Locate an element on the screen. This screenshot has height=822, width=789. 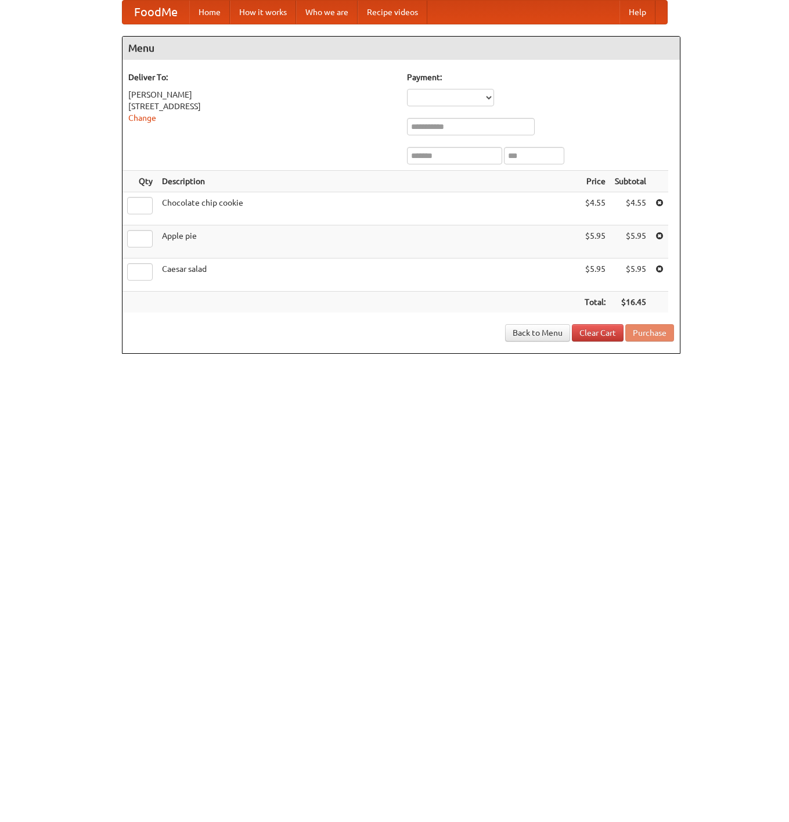
h5: Deliver To: is located at coordinates (262, 77).